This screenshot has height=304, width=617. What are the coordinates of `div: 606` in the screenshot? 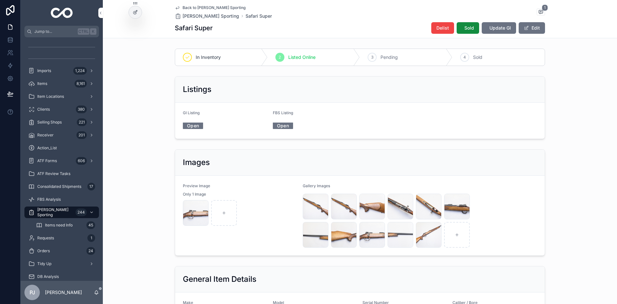 It's located at (81, 161).